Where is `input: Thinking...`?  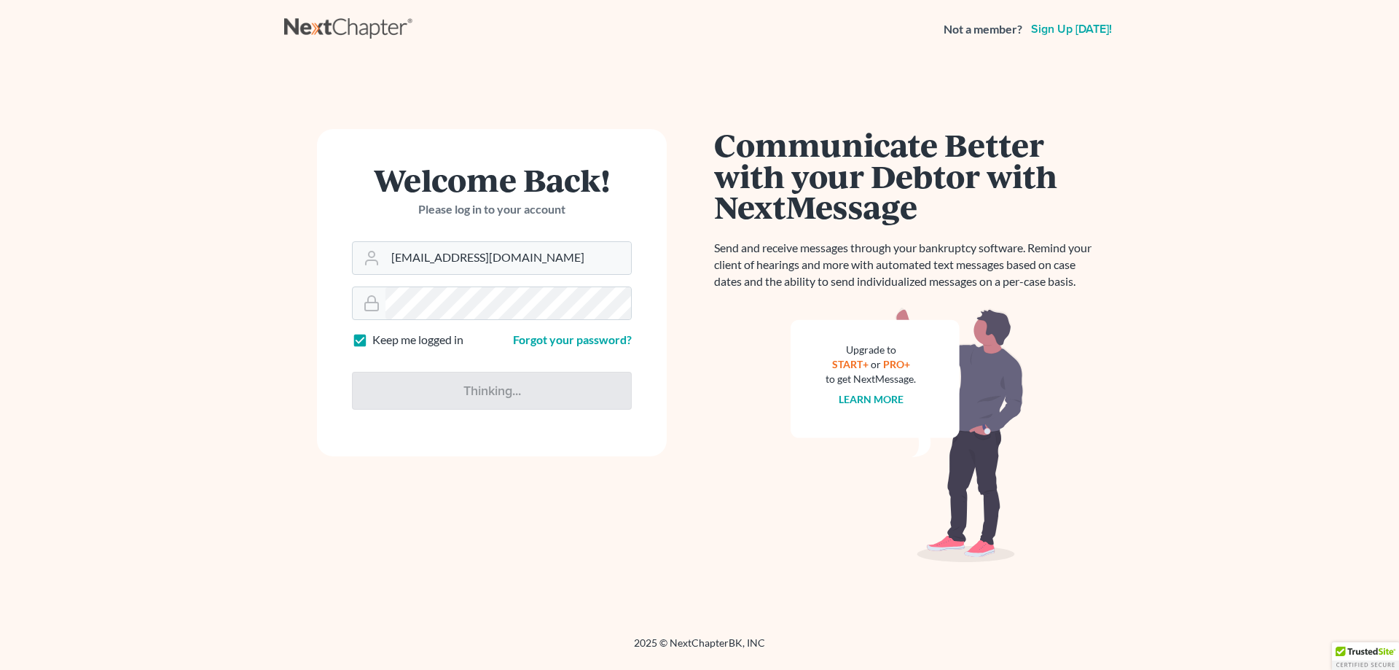
input: Thinking... is located at coordinates (492, 391).